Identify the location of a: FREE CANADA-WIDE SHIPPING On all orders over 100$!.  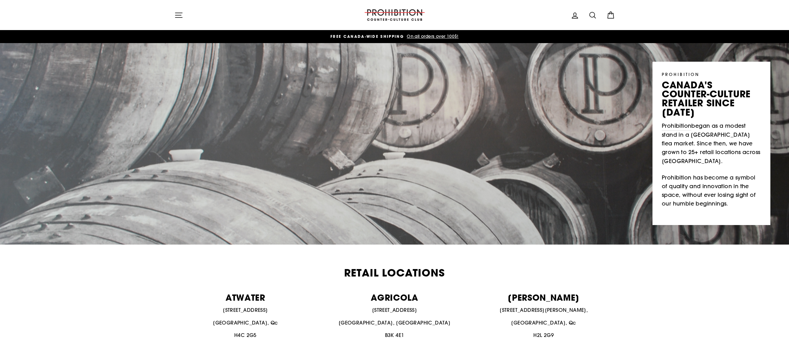
(394, 37).